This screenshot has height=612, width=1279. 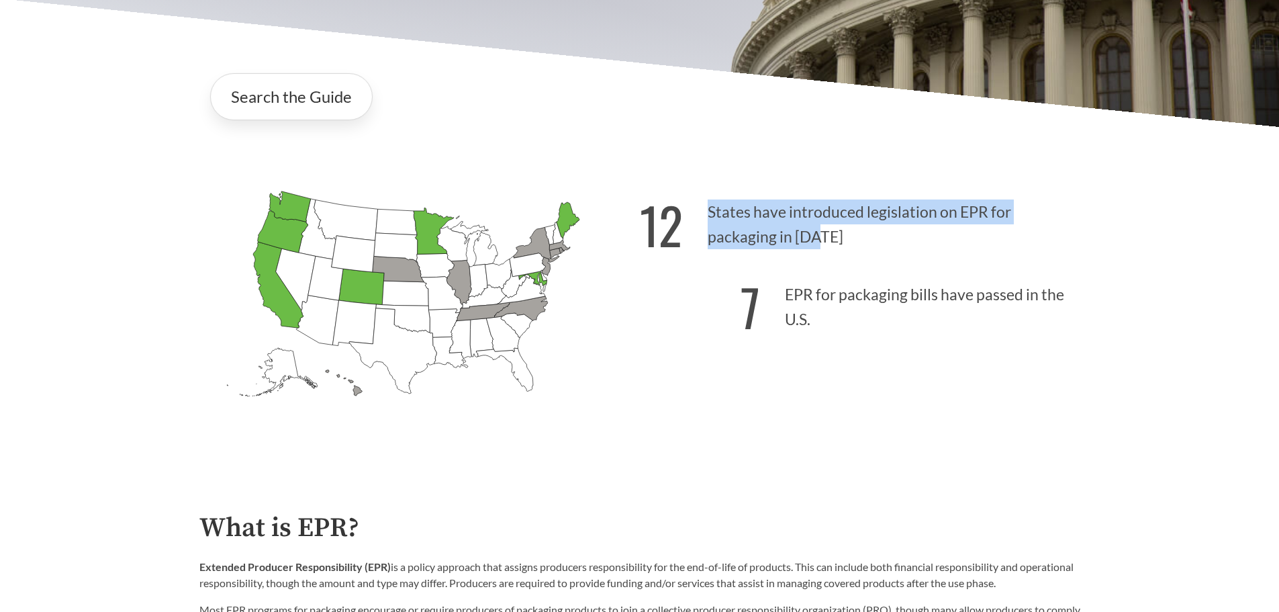 I want to click on strong: 7, so click(x=750, y=306).